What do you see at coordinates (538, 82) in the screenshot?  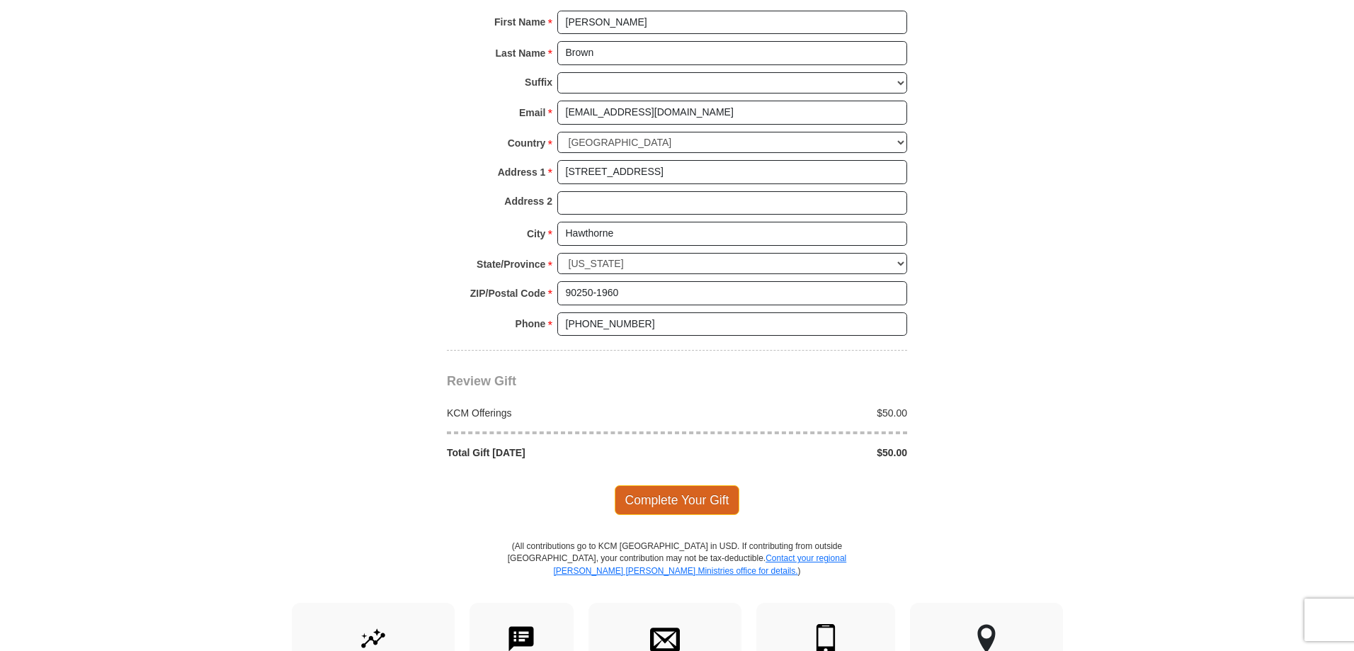 I see `strong: Suffix` at bounding box center [538, 82].